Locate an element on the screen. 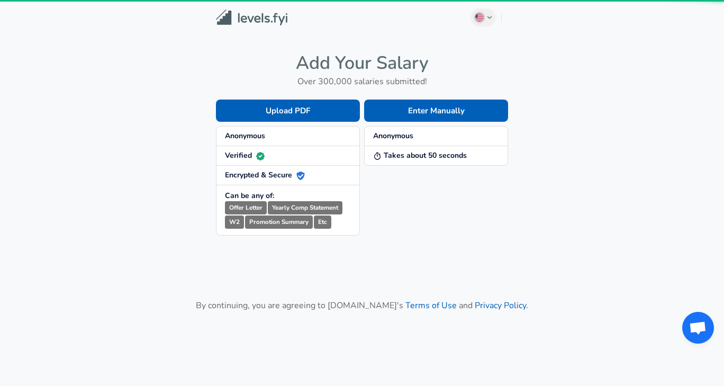  small: Offer Letter is located at coordinates (246, 208).